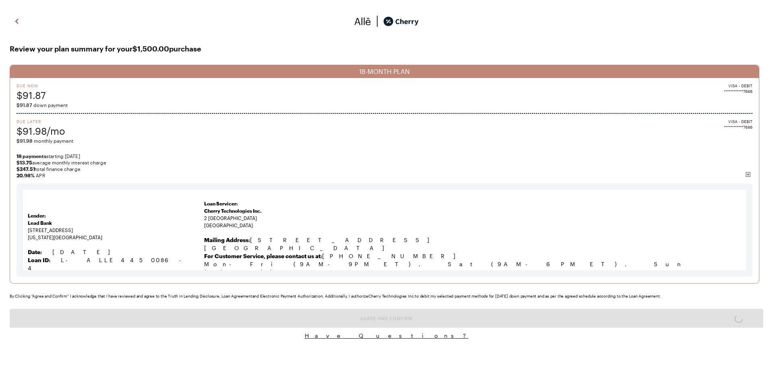 The image size is (773, 380). Describe the element at coordinates (41, 131) in the screenshot. I see `span: $91.98/mo` at that location.